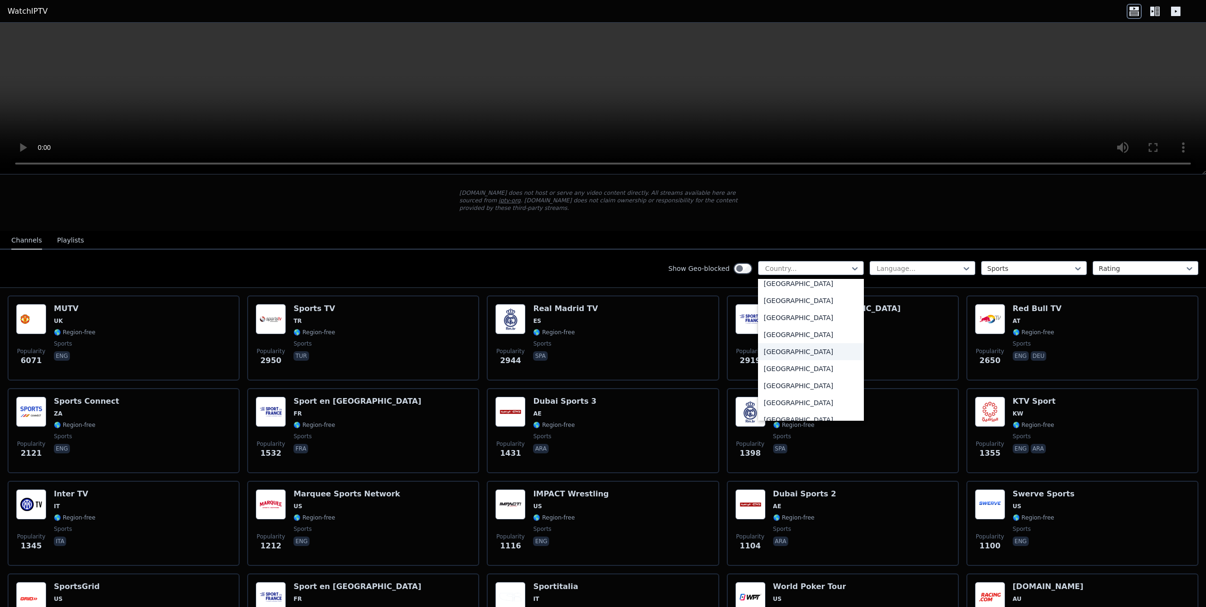 This screenshot has width=1206, height=607. Describe the element at coordinates (509, 200) in the screenshot. I see `a: iptv-org` at that location.